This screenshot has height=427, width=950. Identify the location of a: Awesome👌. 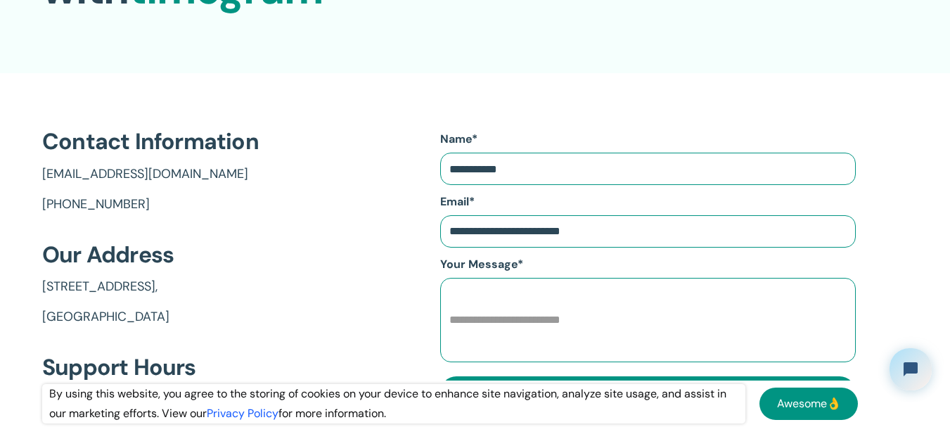
(809, 404).